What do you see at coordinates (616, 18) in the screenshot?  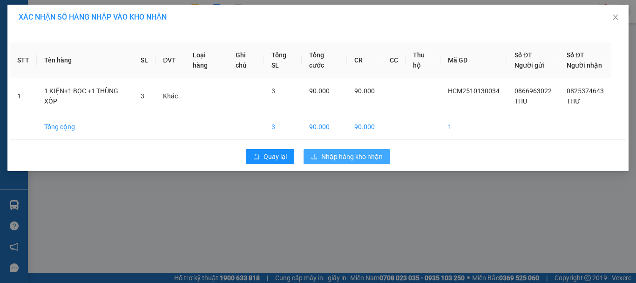 I see `button: Close` at bounding box center [616, 18].